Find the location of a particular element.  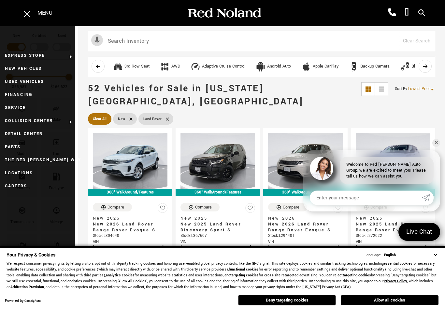

div: Stock : L304640 is located at coordinates (130, 236).